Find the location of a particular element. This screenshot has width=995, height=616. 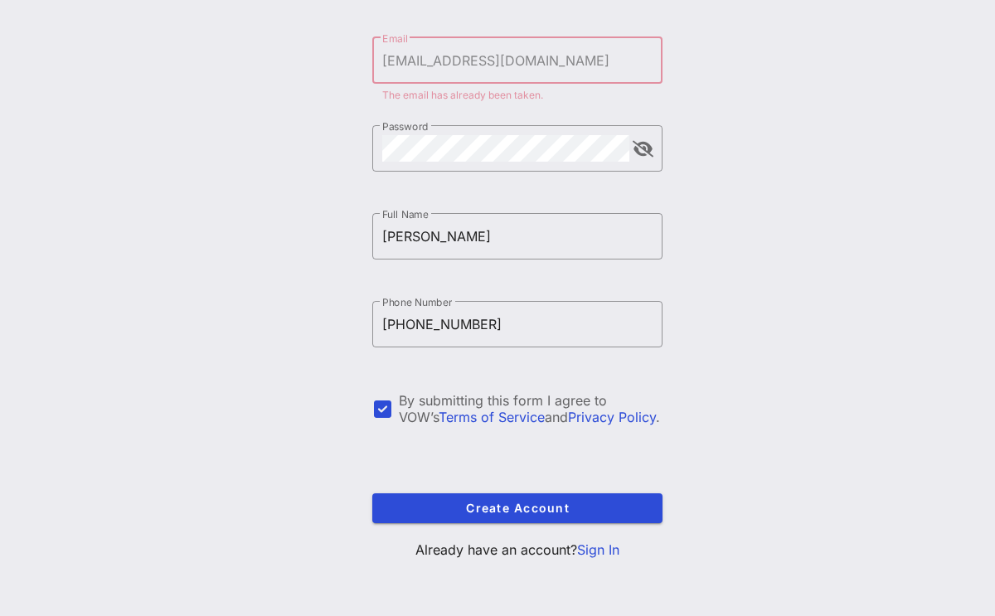

span: Create Account is located at coordinates (517, 507).